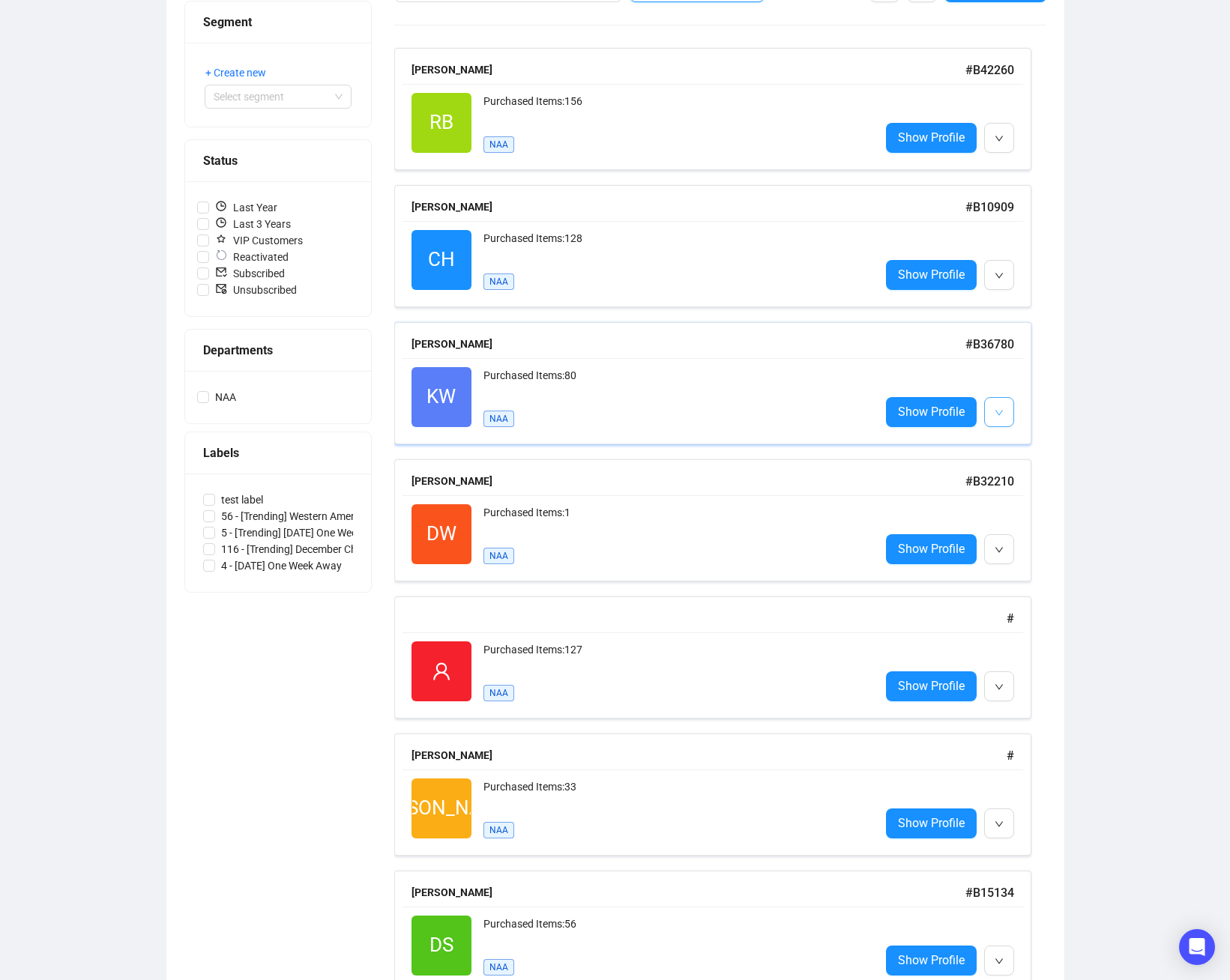 This screenshot has height=980, width=1230. I want to click on span: 116 - [Trending] December Christmas Gift Sale - Online Only Campaign, so click(382, 549).